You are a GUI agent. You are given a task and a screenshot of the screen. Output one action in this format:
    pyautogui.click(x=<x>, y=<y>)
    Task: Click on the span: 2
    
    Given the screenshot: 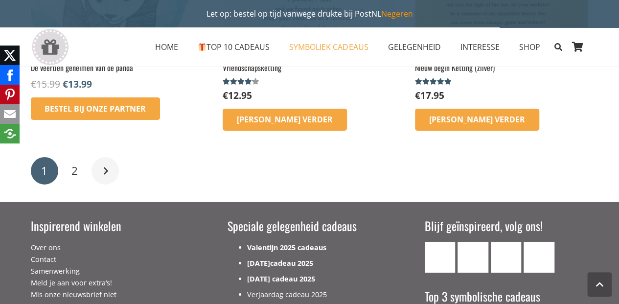 What is the action you would take?
    pyautogui.click(x=74, y=170)
    